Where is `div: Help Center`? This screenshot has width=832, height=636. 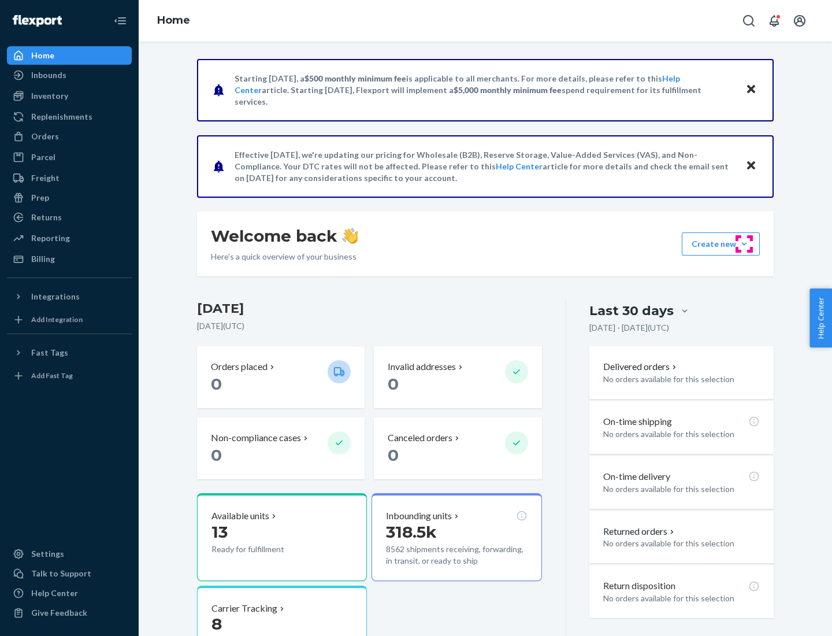 div: Help Center is located at coordinates (54, 593).